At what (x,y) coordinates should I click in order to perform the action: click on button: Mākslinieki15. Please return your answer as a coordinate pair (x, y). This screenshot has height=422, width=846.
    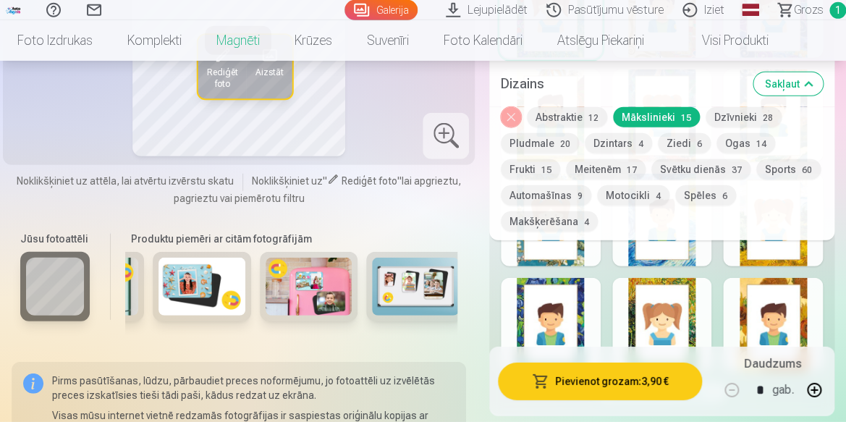
    Looking at the image, I should click on (657, 117).